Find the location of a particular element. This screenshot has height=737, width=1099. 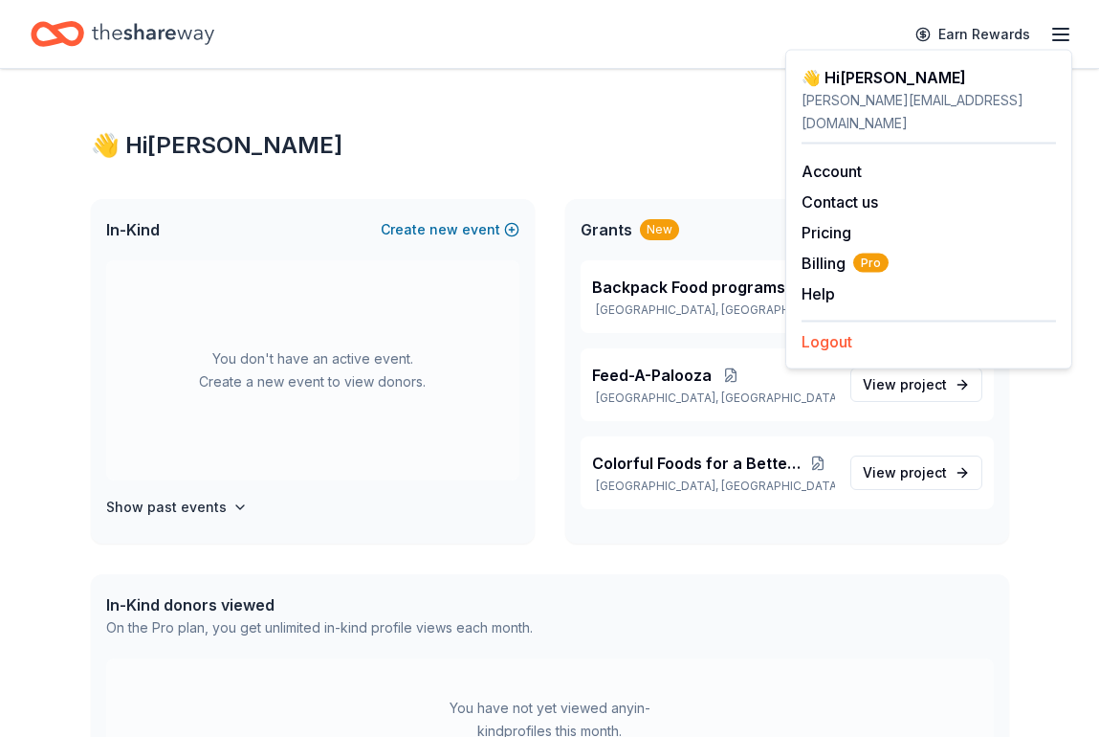

div: In-Kind donors viewed is located at coordinates (320, 605).